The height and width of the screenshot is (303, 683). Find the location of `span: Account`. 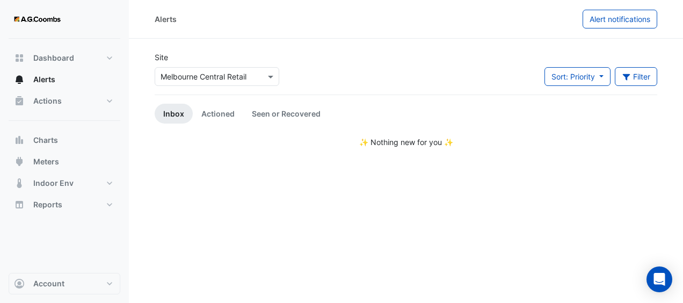

span: Account is located at coordinates (49, 283).